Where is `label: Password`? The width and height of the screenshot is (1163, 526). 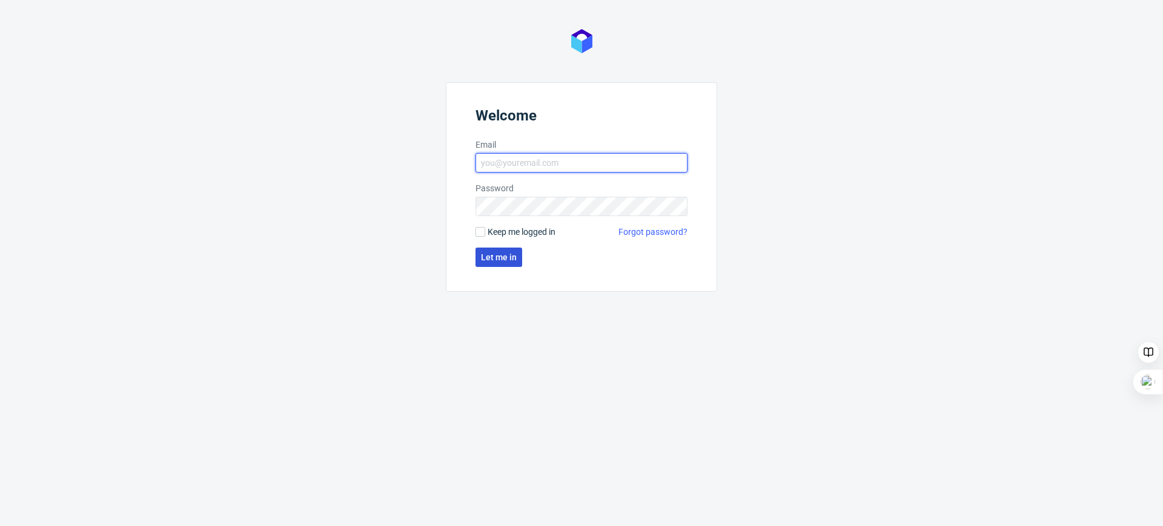
label: Password is located at coordinates (581, 188).